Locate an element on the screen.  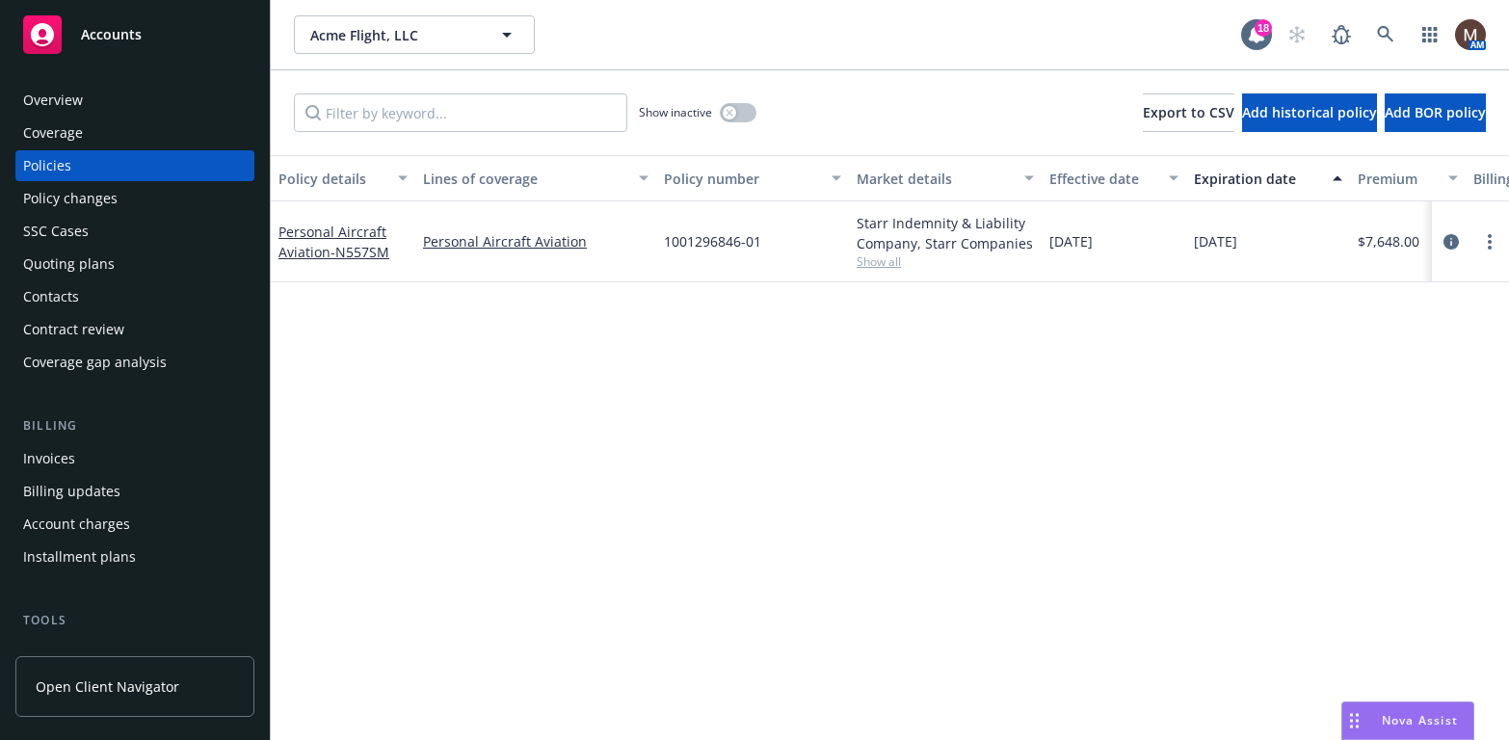
a: Policies is located at coordinates (135, 166).